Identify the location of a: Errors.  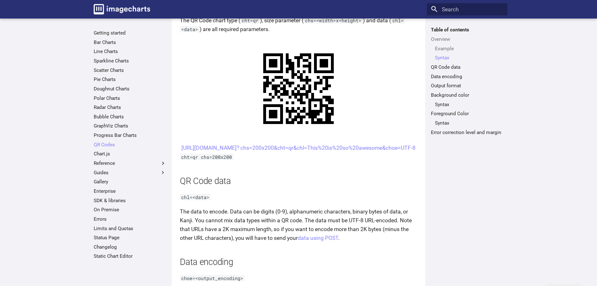
(130, 219).